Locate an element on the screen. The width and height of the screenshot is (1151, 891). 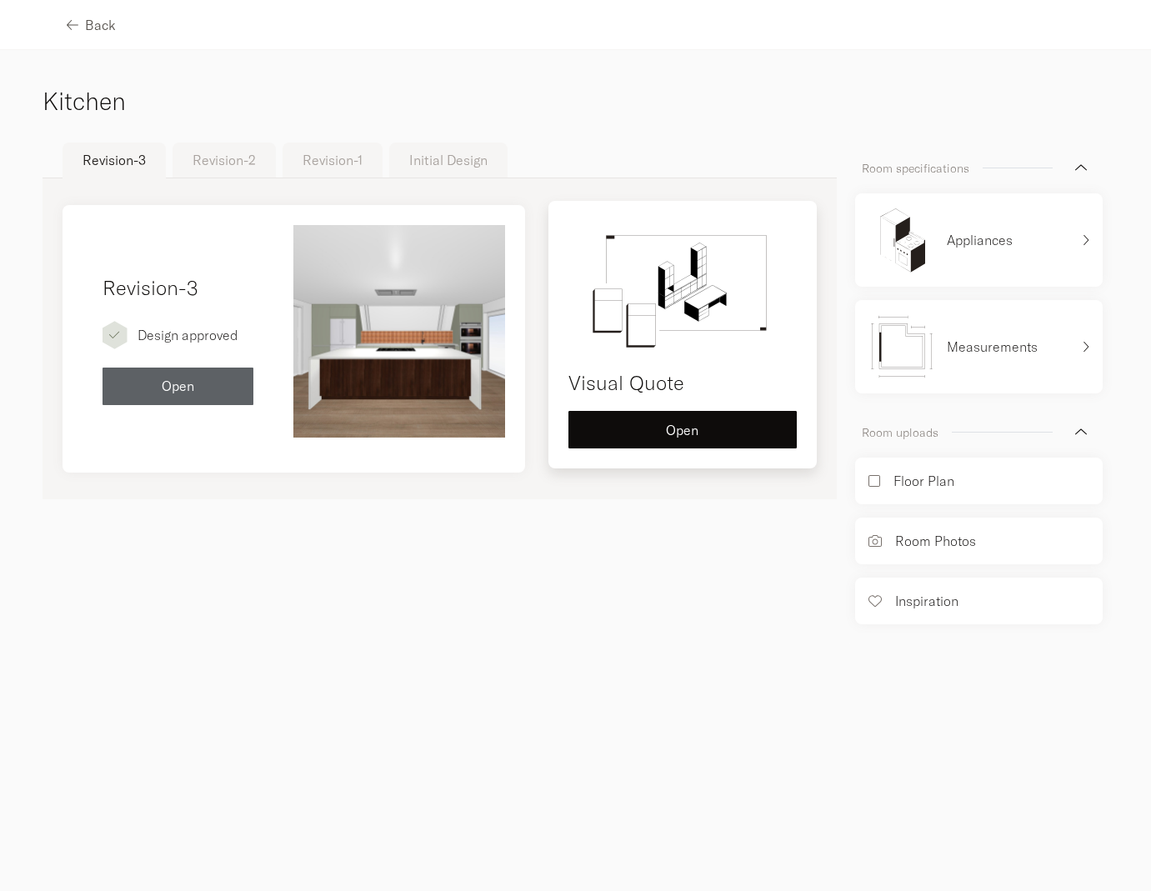
p: Appliances is located at coordinates (980, 240).